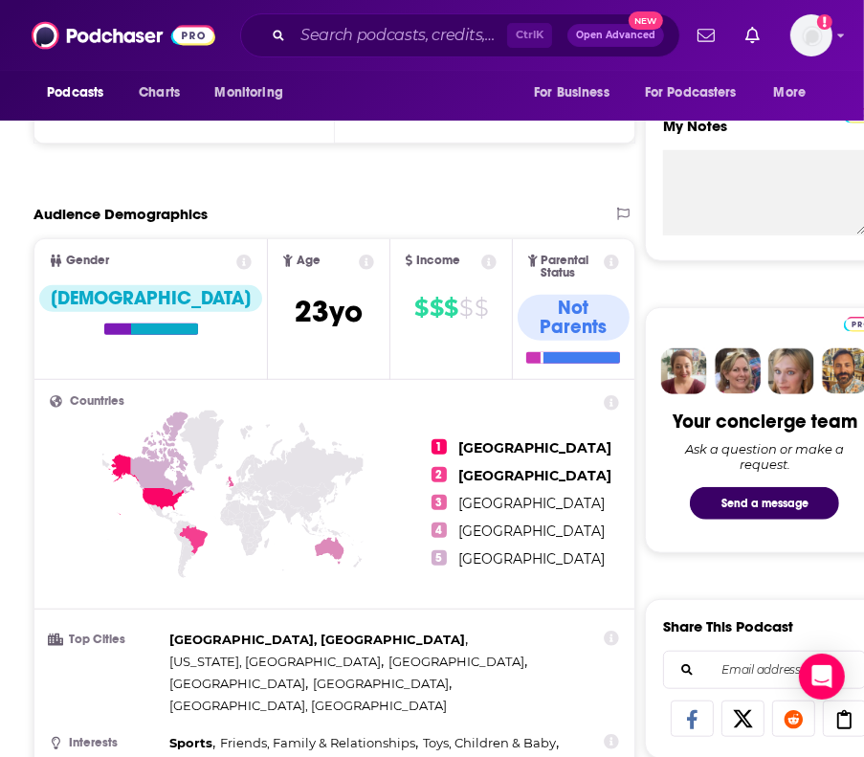  I want to click on span: 23 yo, so click(328, 311).